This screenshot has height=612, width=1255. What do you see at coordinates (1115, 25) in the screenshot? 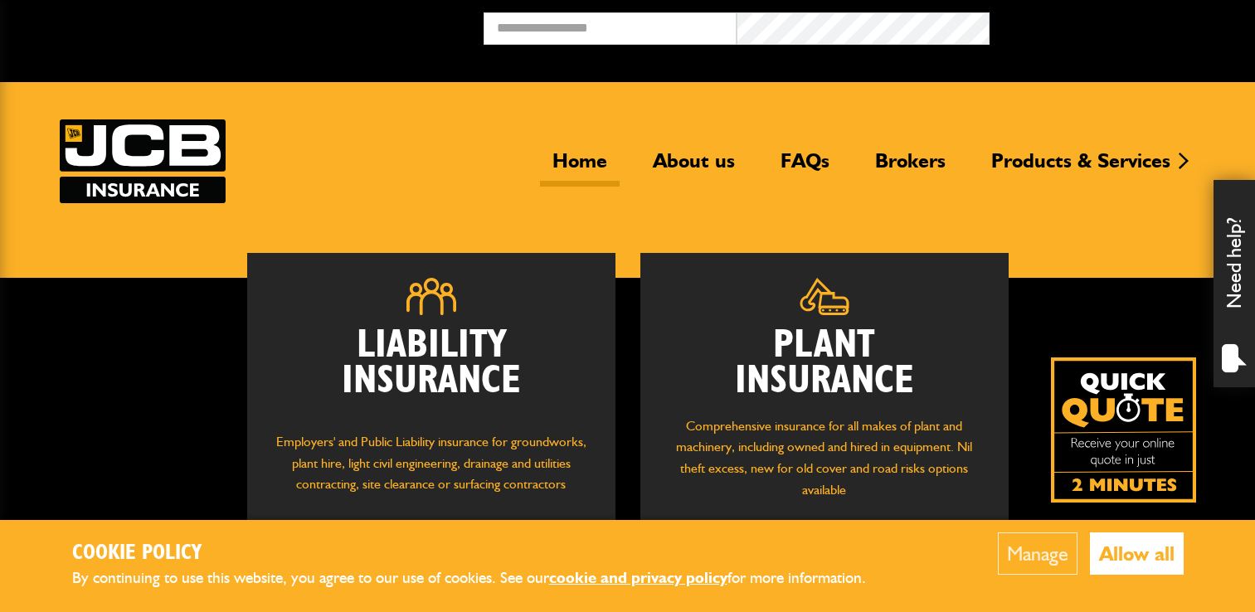
I see `button: Broker Login` at bounding box center [1115, 25].